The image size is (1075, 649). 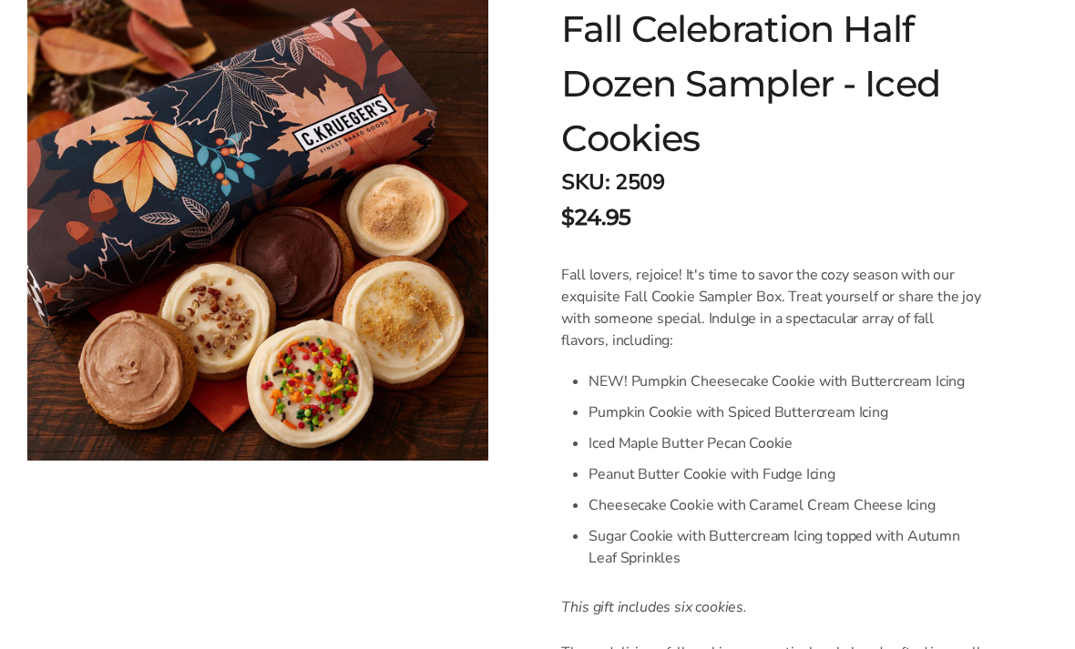 What do you see at coordinates (585, 183) in the screenshot?
I see `strong: SKU:` at bounding box center [585, 183].